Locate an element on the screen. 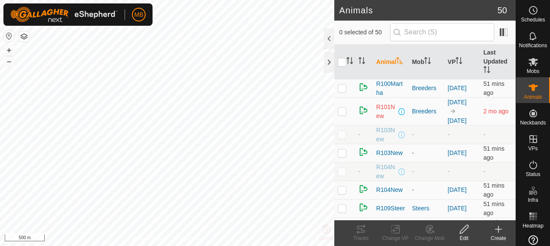 The height and width of the screenshot is (246, 550). span: Notifications is located at coordinates (533, 46).